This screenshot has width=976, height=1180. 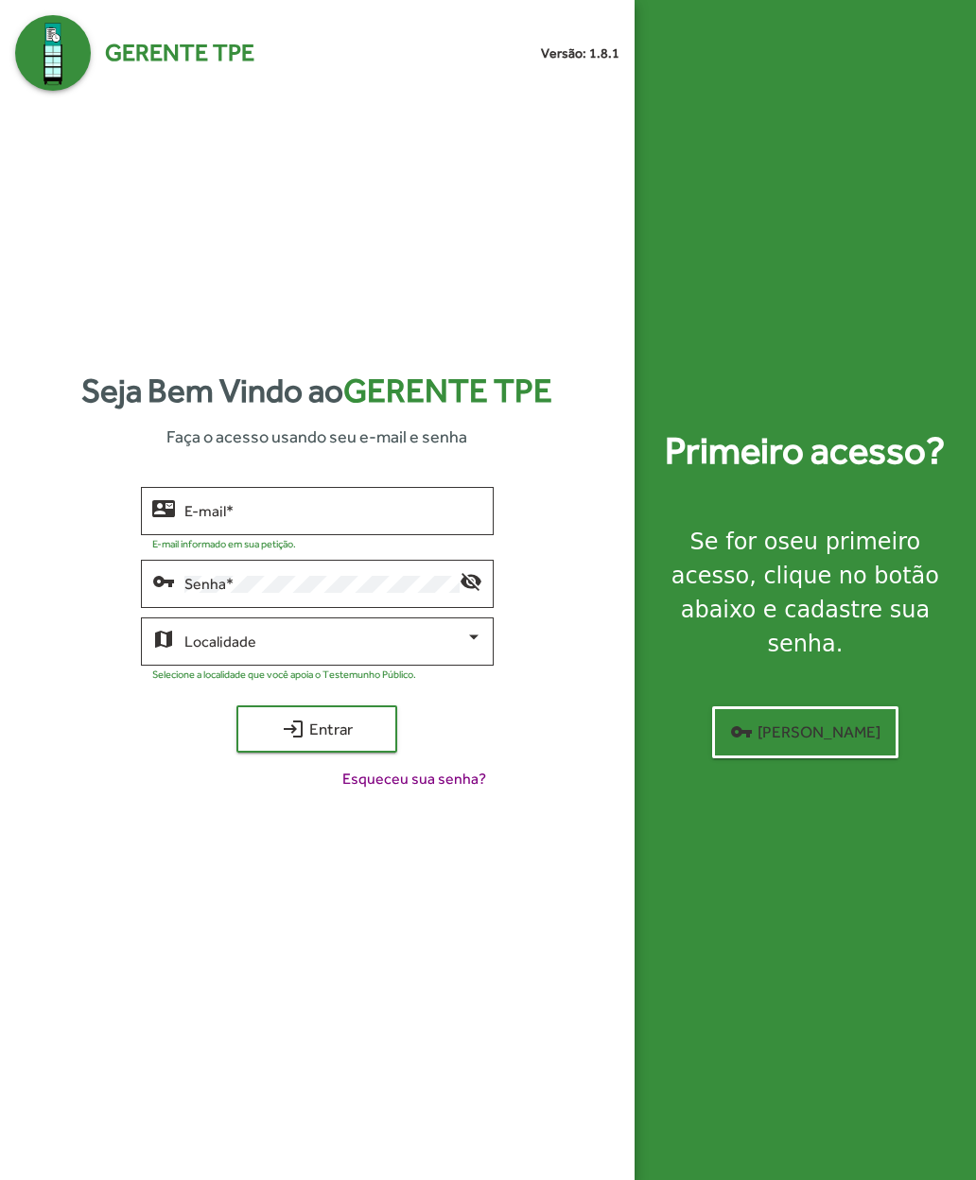 I want to click on mat-hint: Selecione a localidade que você apoia o Testemunho Público., so click(x=284, y=674).